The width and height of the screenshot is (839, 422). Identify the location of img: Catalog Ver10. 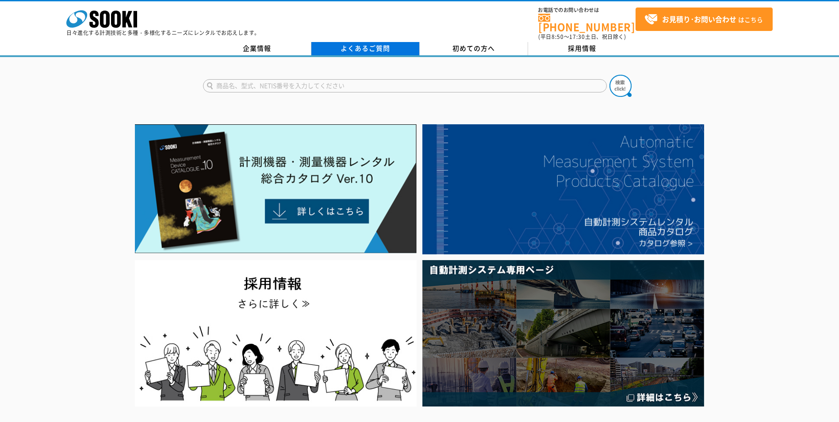
(276, 189).